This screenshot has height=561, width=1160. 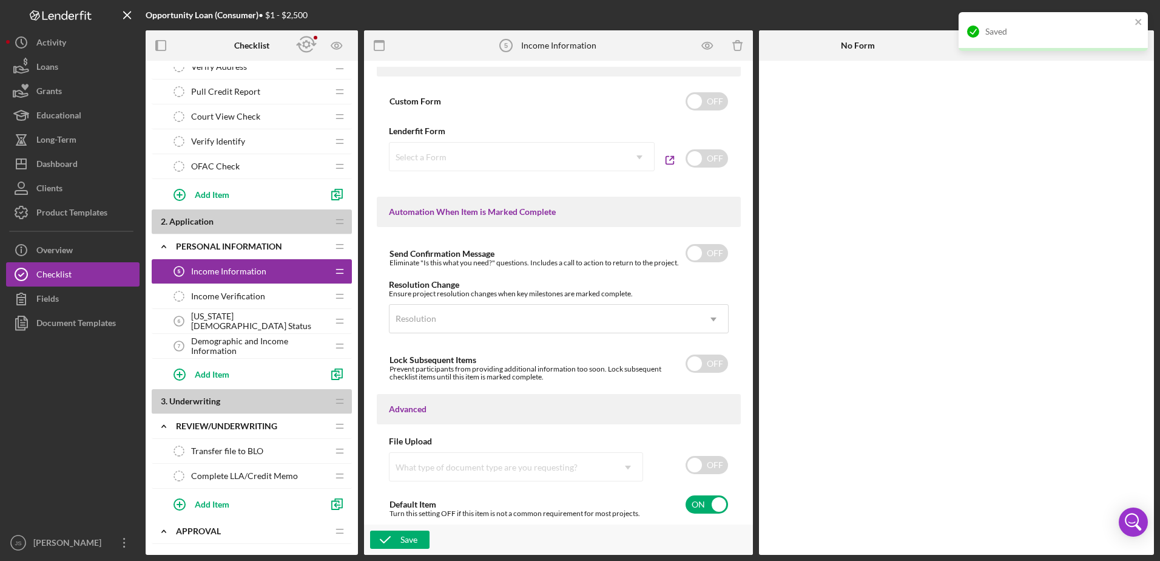 I want to click on div: Dashboard, so click(x=57, y=165).